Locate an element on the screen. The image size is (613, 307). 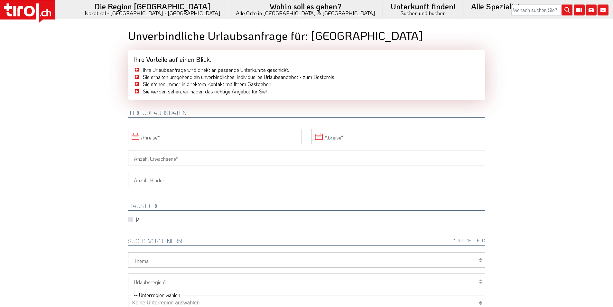
h2: Suche verfeinern is located at coordinates (307, 242).